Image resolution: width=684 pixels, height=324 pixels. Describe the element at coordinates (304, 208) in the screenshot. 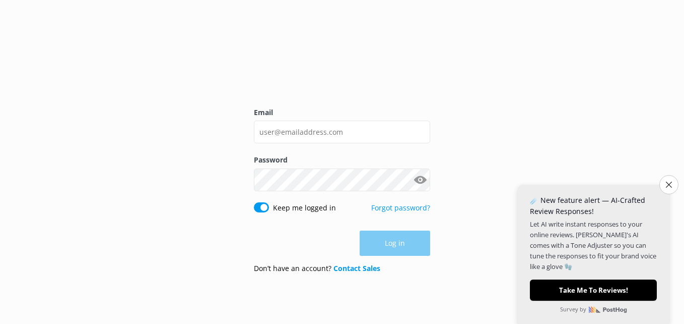

I see `label: Keep me logged in` at that location.